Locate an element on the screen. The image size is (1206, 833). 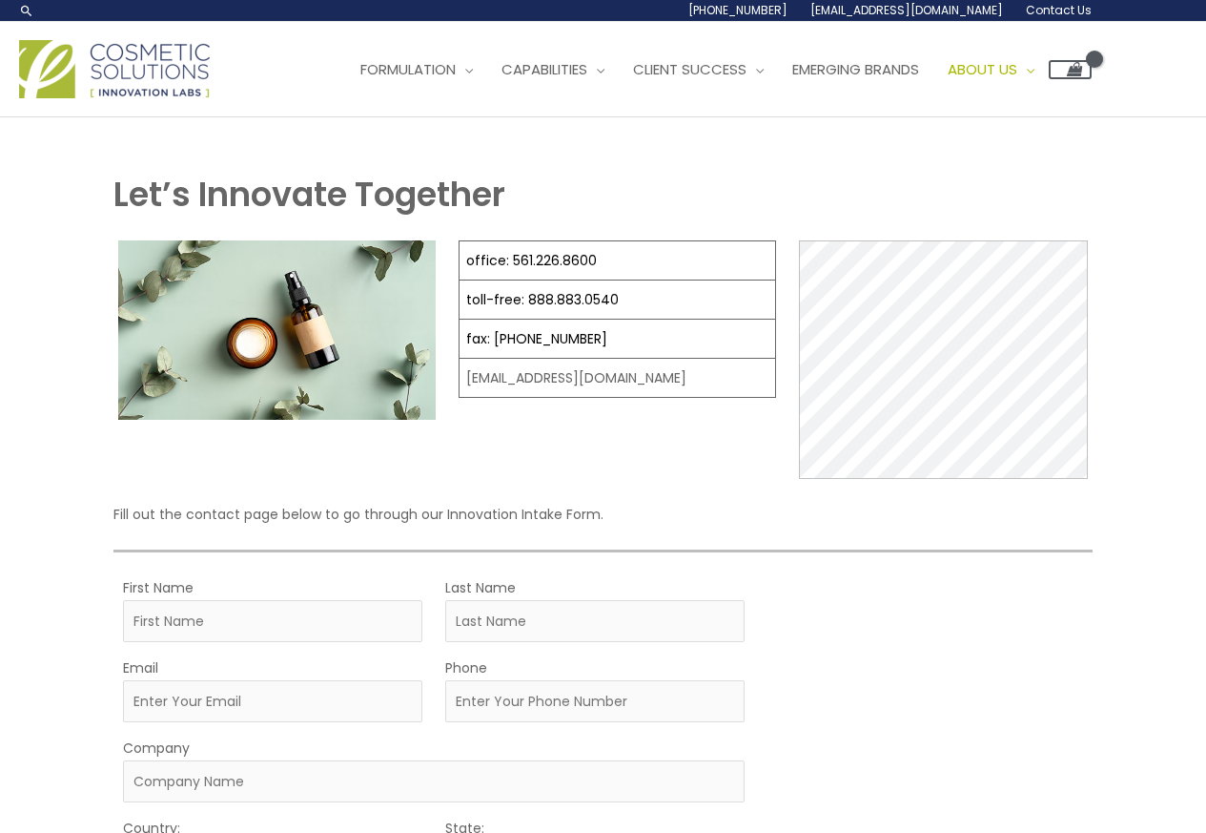
img: Contact page image for private label skincare manufacturer Cosmetic solutions shows a skin care b... is located at coordinates (277, 330).